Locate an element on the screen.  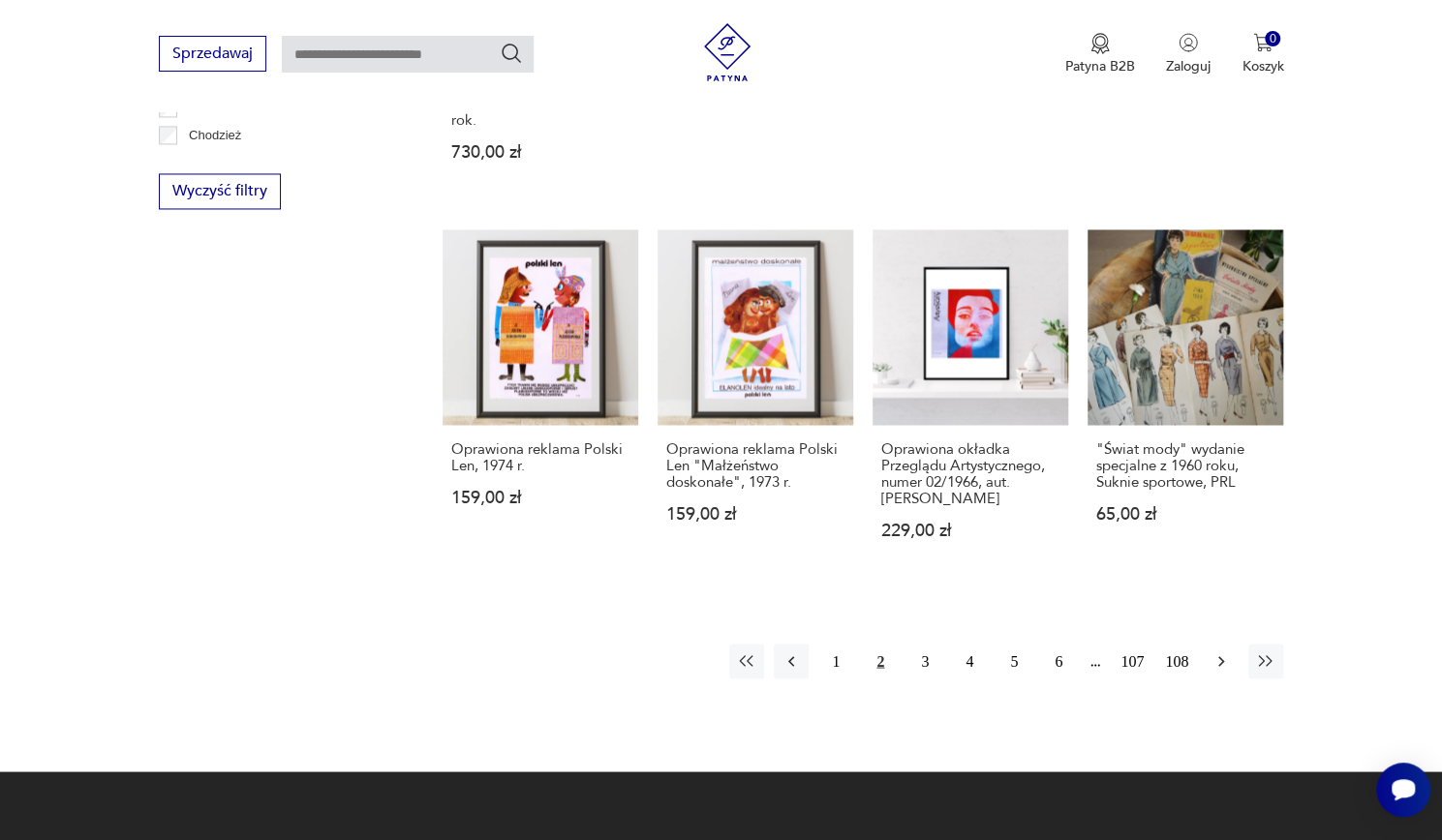
button: 107 is located at coordinates (1132, 661).